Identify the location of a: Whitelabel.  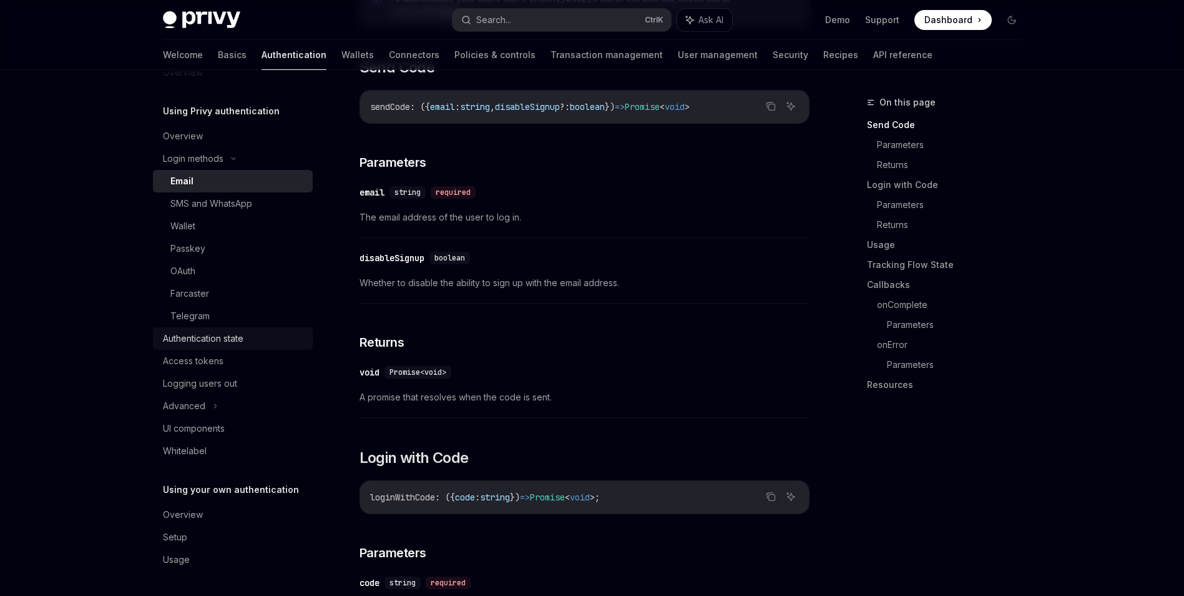
(233, 451).